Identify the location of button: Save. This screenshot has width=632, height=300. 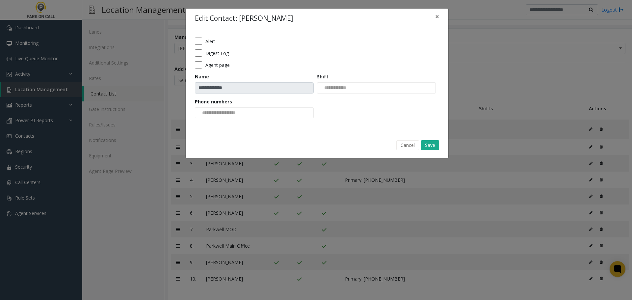
(430, 145).